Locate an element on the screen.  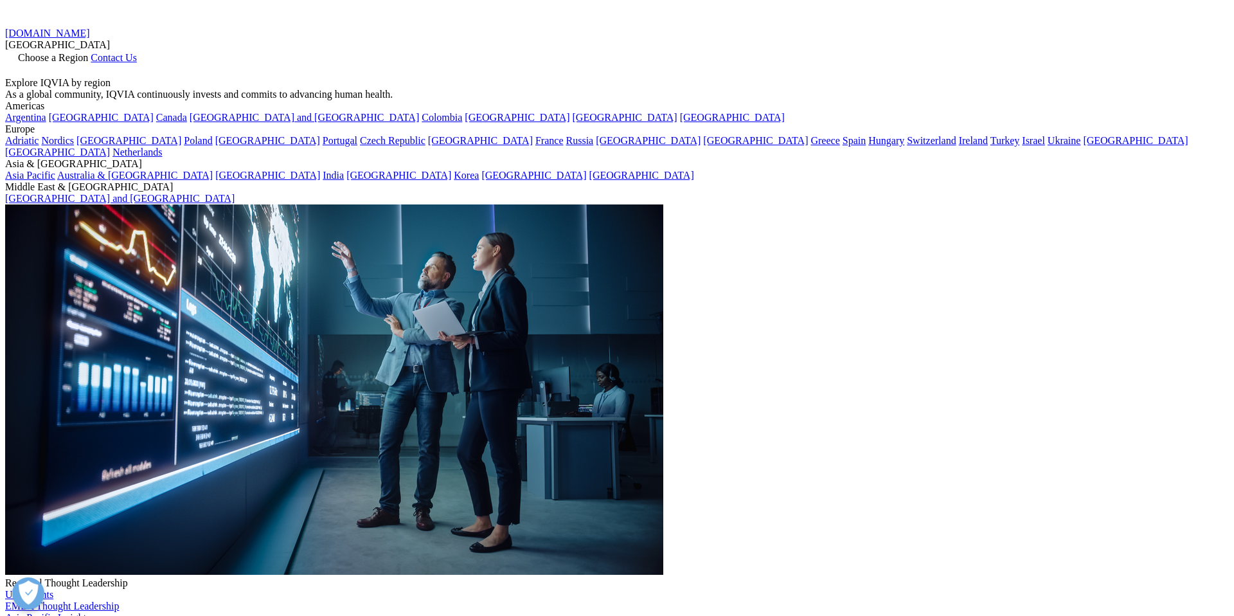
a: Argentina is located at coordinates (26, 117).